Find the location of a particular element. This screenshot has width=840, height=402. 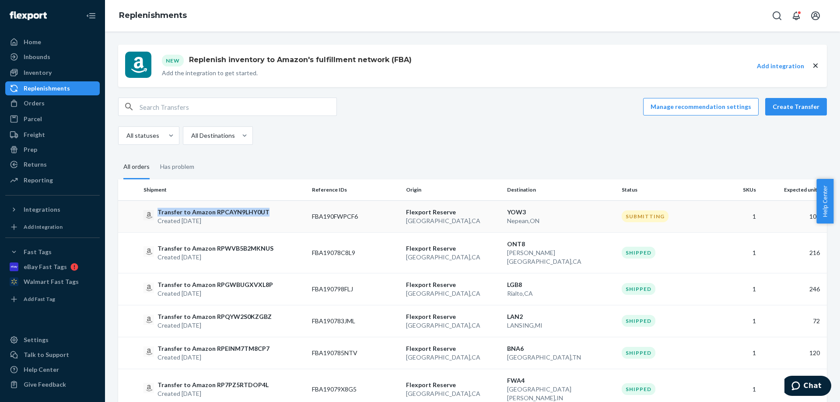

div: Replenishments is located at coordinates (47, 88).